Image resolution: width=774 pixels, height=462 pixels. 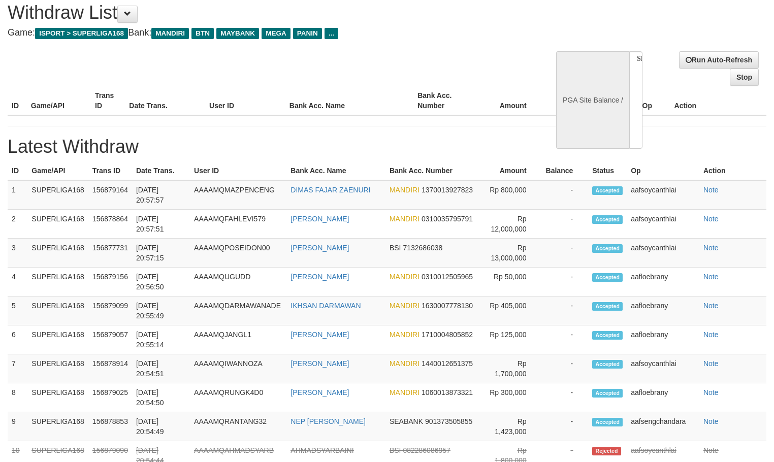 What do you see at coordinates (447, 306) in the screenshot?
I see `span: 1630007778130` at bounding box center [447, 306].